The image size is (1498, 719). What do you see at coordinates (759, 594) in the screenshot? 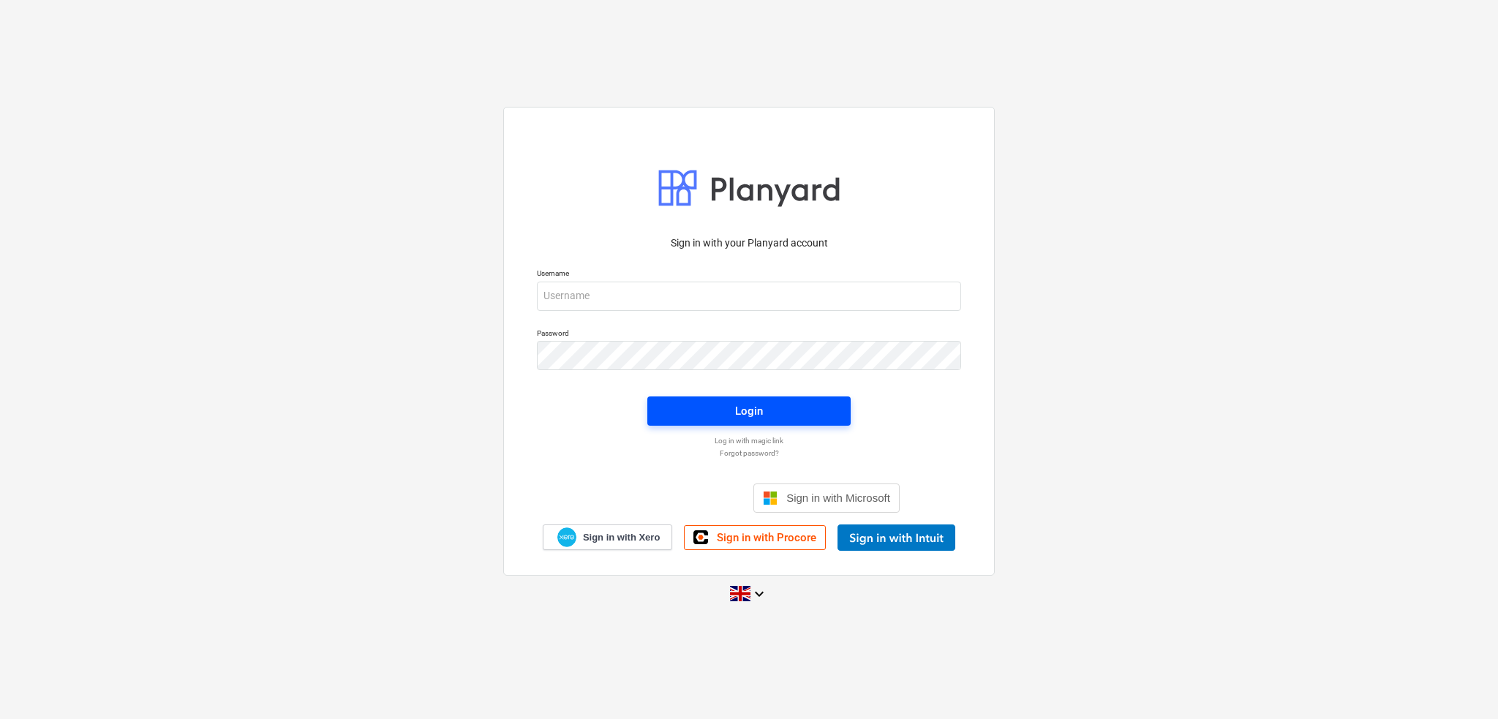
I see `i: keyboard_arrow_down` at bounding box center [759, 594].